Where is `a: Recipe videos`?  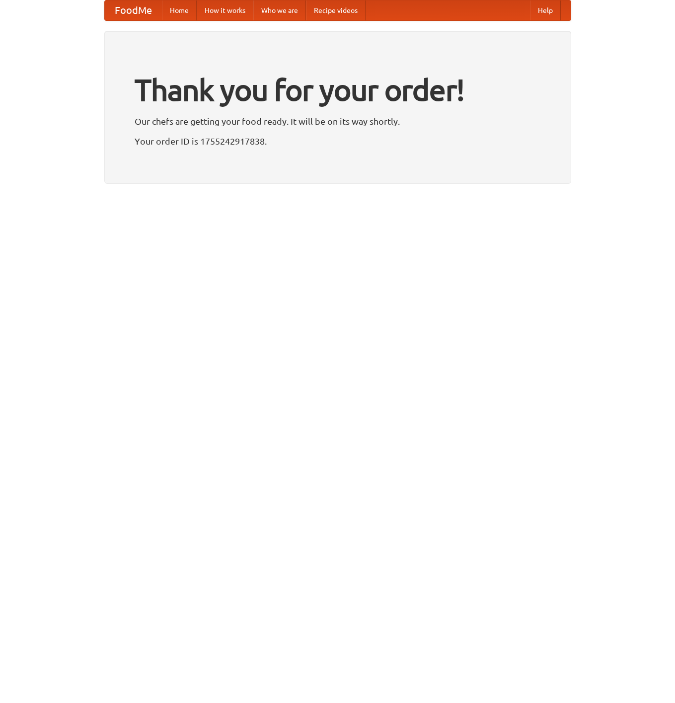
a: Recipe videos is located at coordinates (336, 10).